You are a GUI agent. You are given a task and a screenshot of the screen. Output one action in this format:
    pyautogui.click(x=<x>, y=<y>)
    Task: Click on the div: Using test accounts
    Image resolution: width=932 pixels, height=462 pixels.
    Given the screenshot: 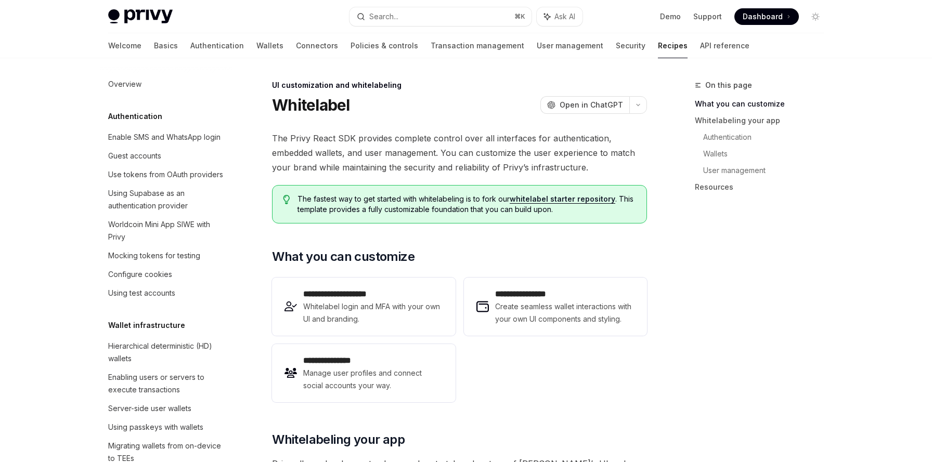 What is the action you would take?
    pyautogui.click(x=141, y=293)
    